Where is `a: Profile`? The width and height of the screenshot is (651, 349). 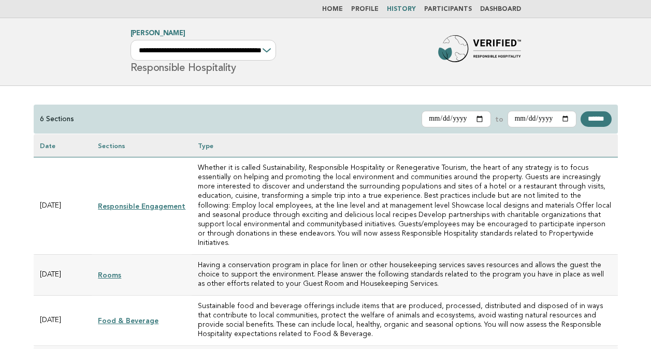 a: Profile is located at coordinates (364, 9).